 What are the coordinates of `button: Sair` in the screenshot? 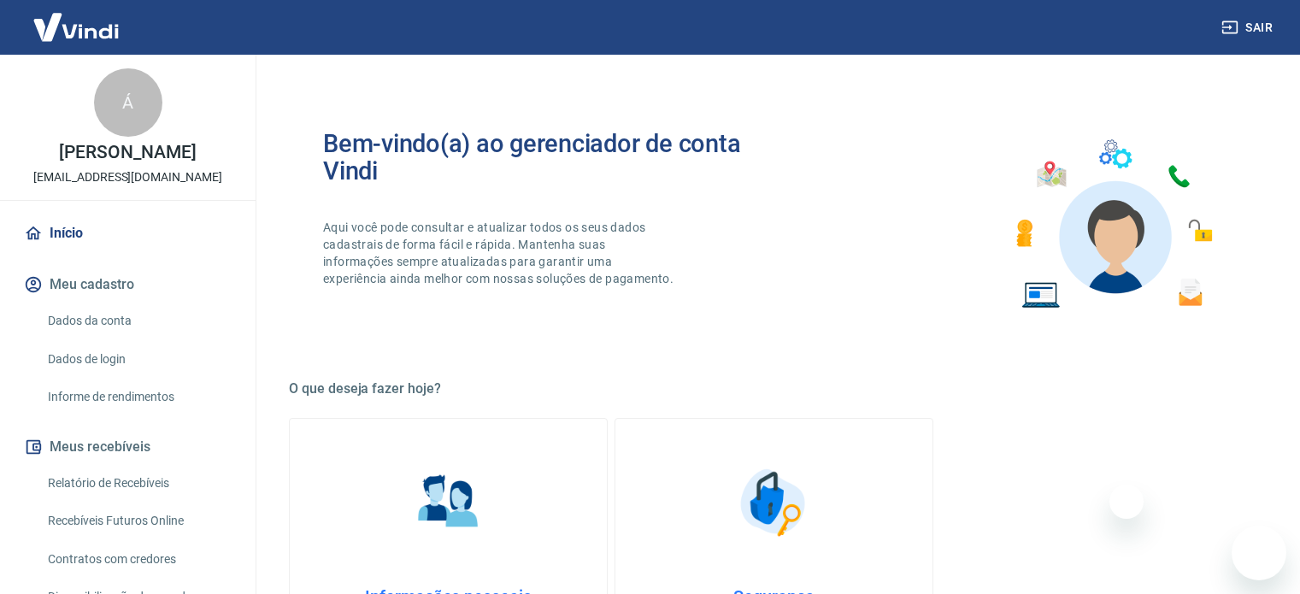 It's located at (1249, 27).